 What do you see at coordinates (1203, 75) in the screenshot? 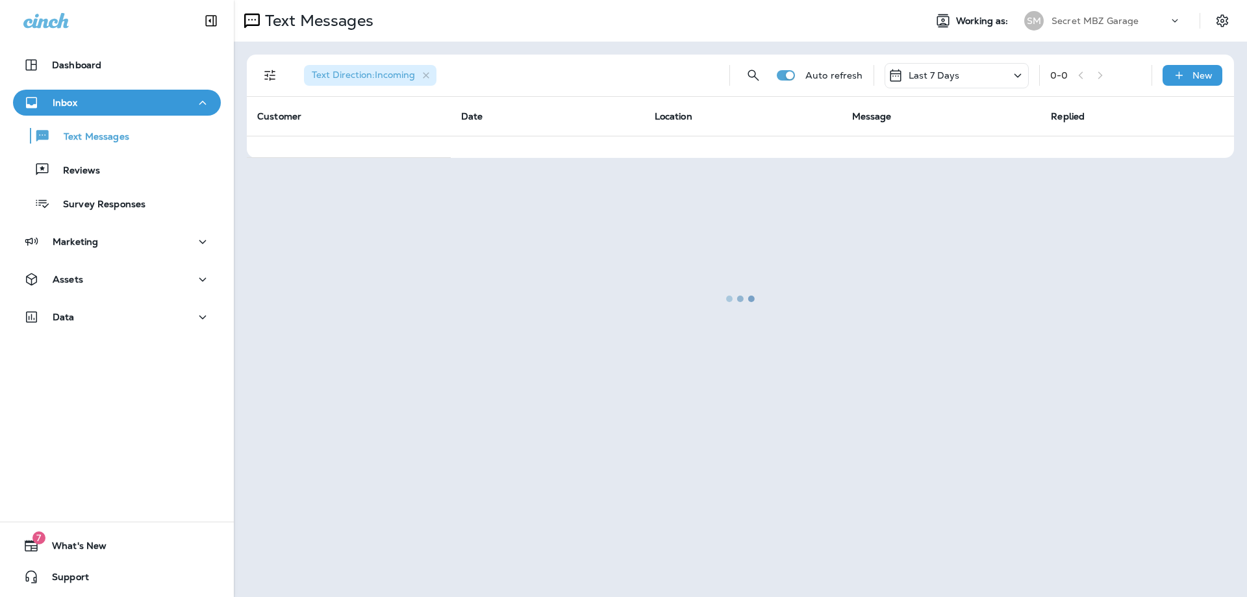
I see `p: New` at bounding box center [1203, 75].